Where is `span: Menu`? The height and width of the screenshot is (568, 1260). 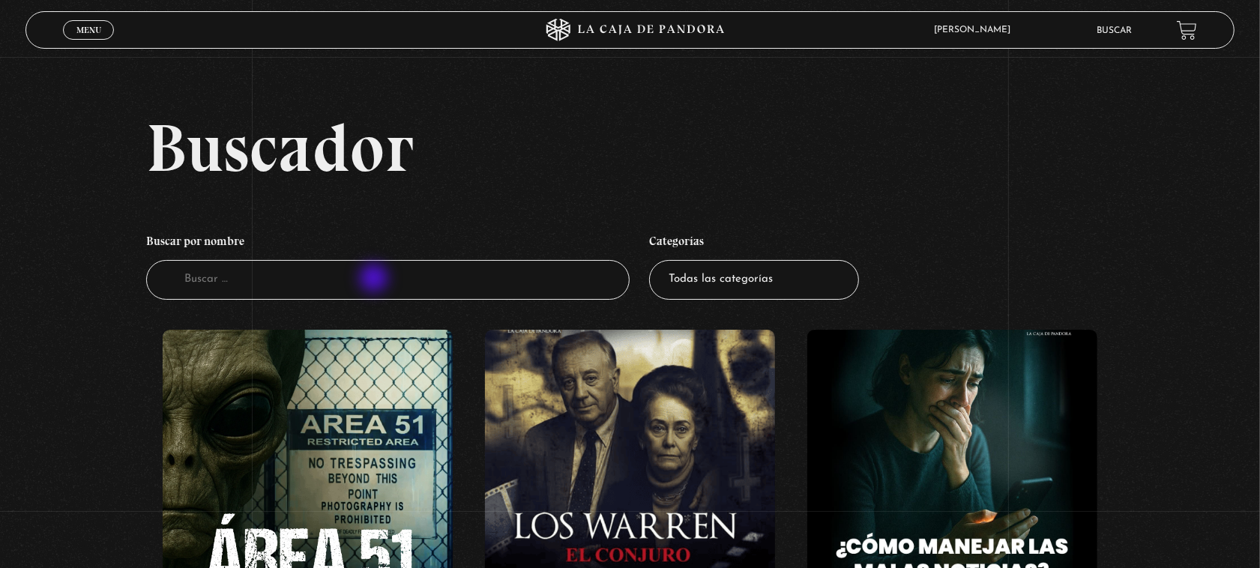
span: Menu is located at coordinates (88, 30).